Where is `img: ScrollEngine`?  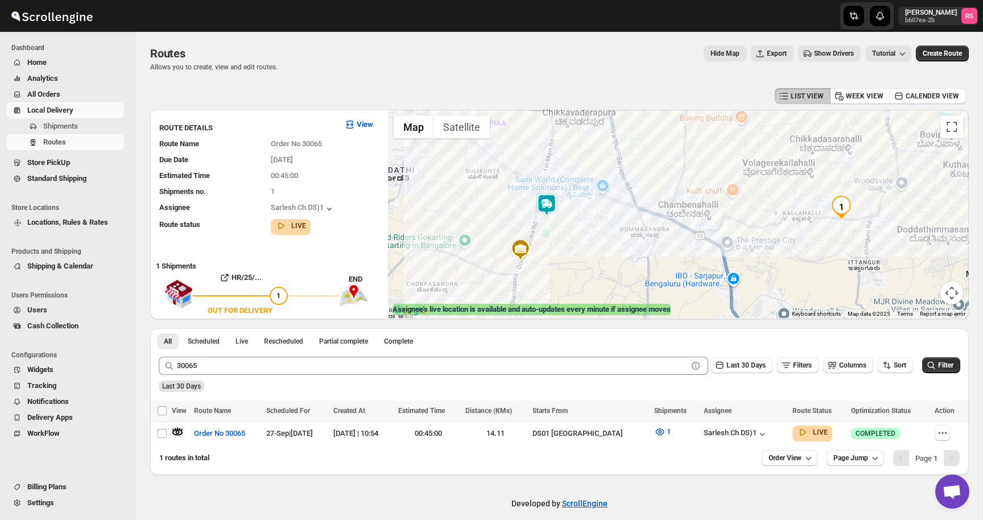
img: ScrollEngine is located at coordinates (52, 16).